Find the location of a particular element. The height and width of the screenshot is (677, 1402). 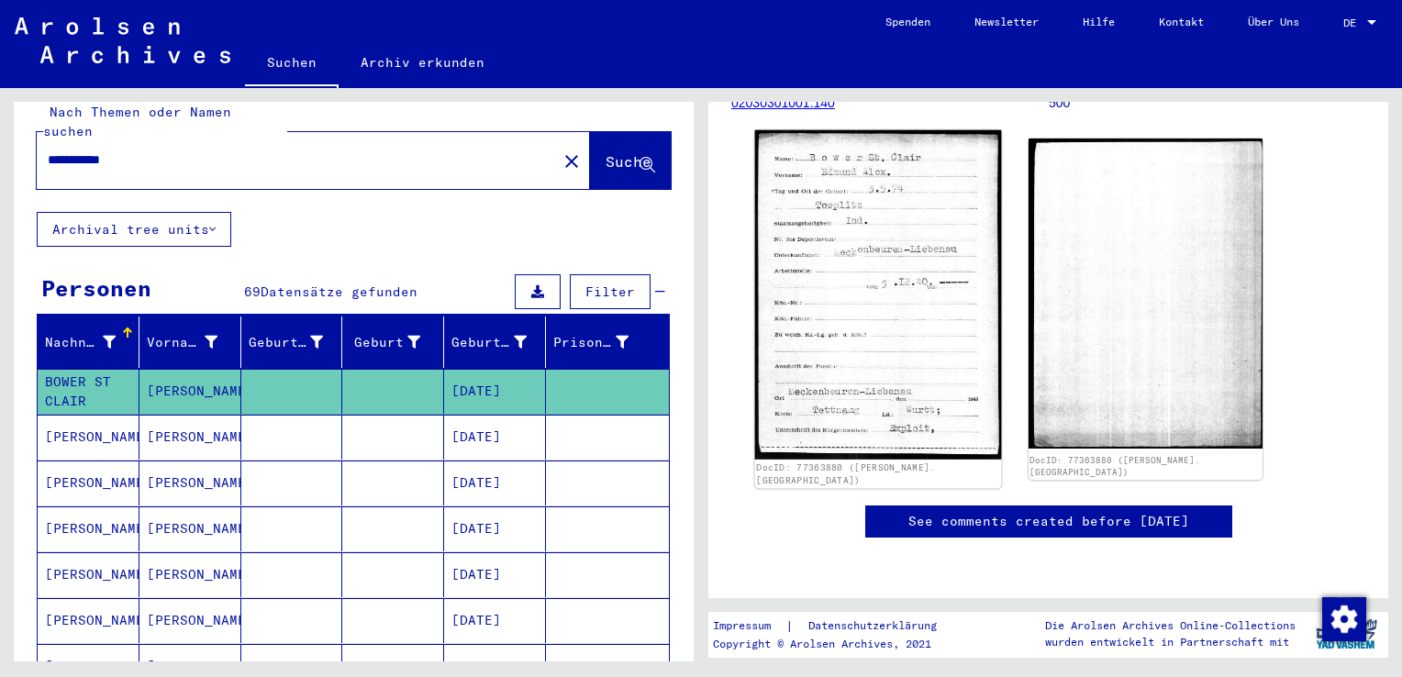

img: 001.jpg is located at coordinates (878, 294).